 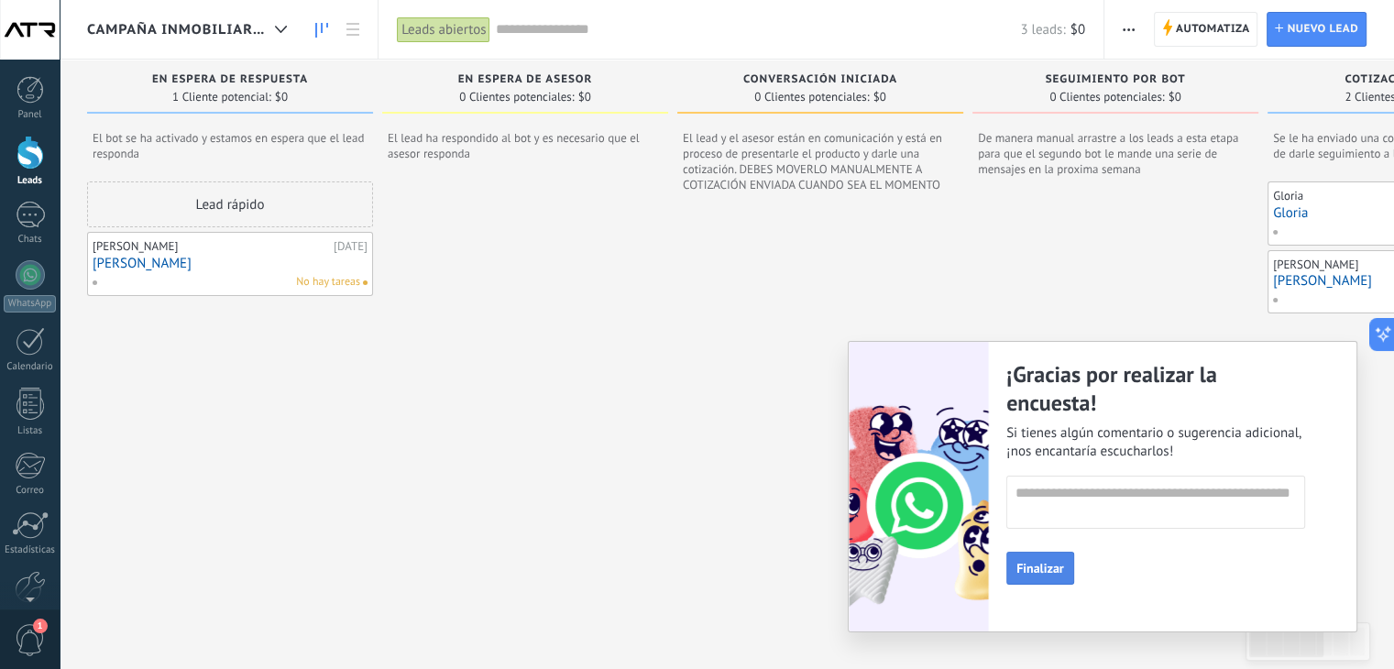 What do you see at coordinates (365, 282) in the screenshot?
I see `span: No hay nada asignado` at bounding box center [365, 282].